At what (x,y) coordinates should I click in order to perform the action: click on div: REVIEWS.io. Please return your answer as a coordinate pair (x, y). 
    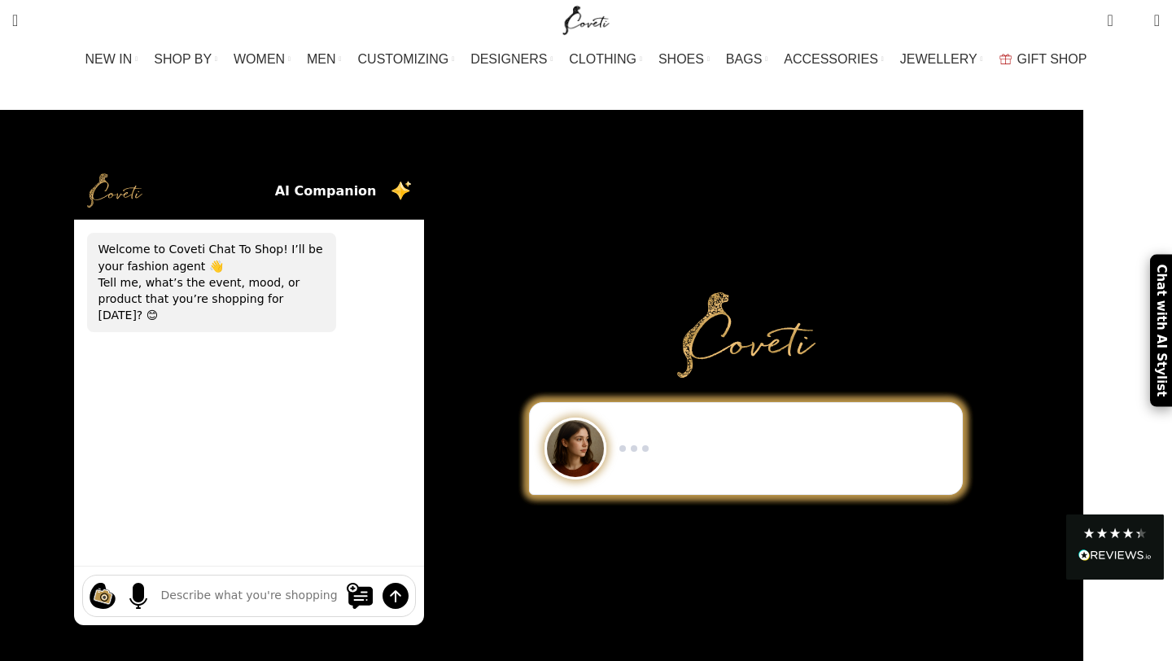
    Looking at the image, I should click on (1115, 555).